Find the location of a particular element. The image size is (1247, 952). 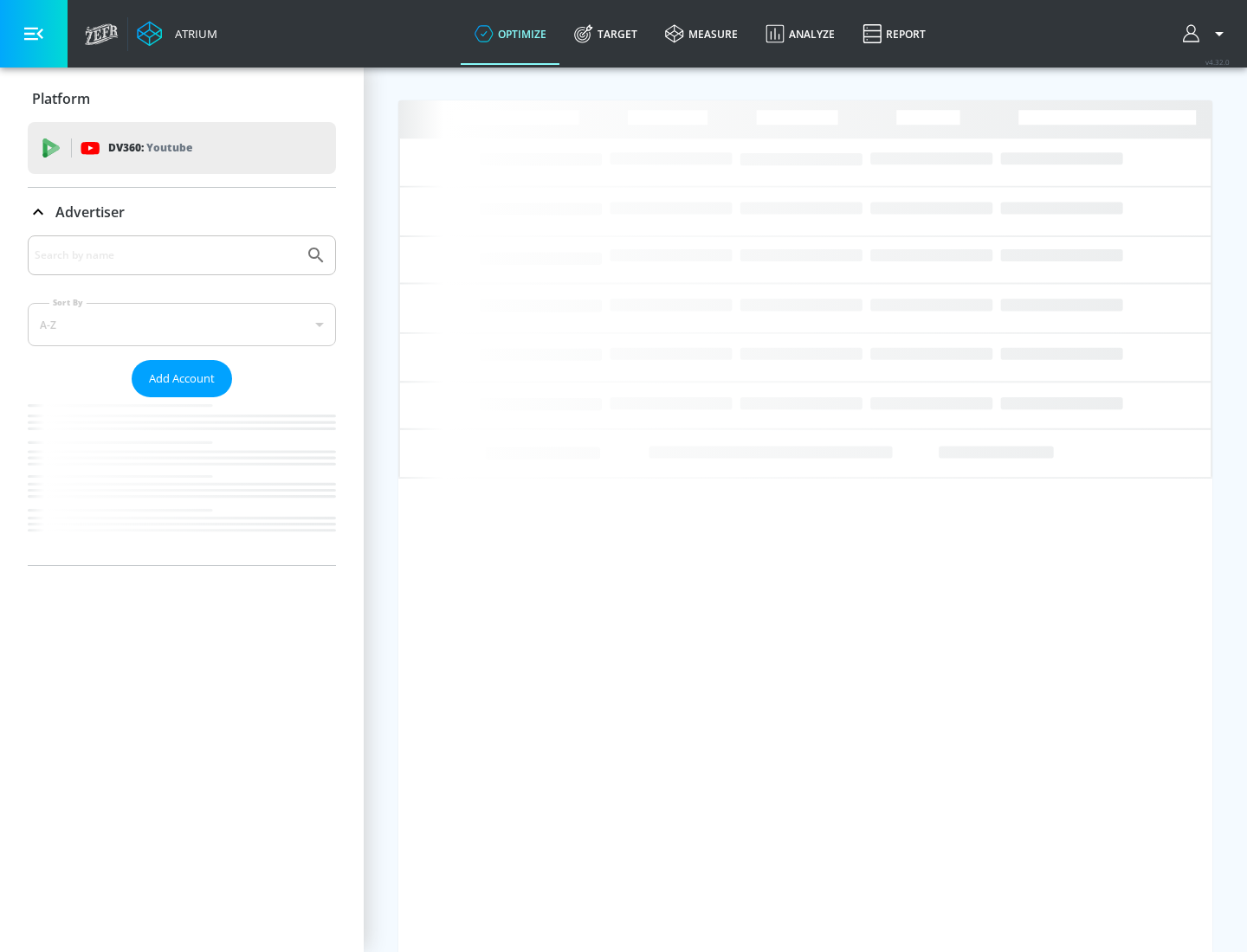

p: Youtube is located at coordinates (169, 147).